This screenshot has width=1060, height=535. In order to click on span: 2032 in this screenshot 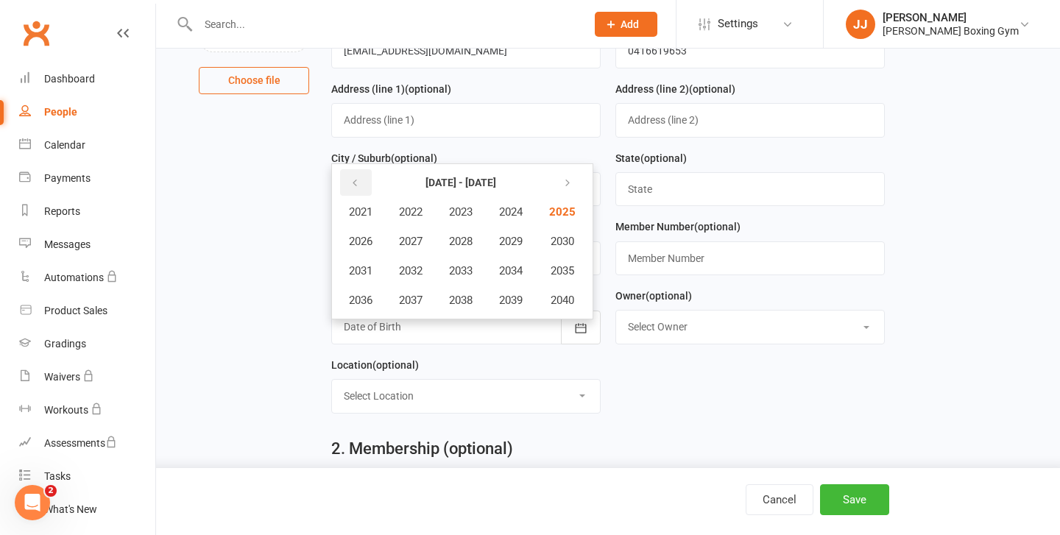, I will do `click(411, 271)`.